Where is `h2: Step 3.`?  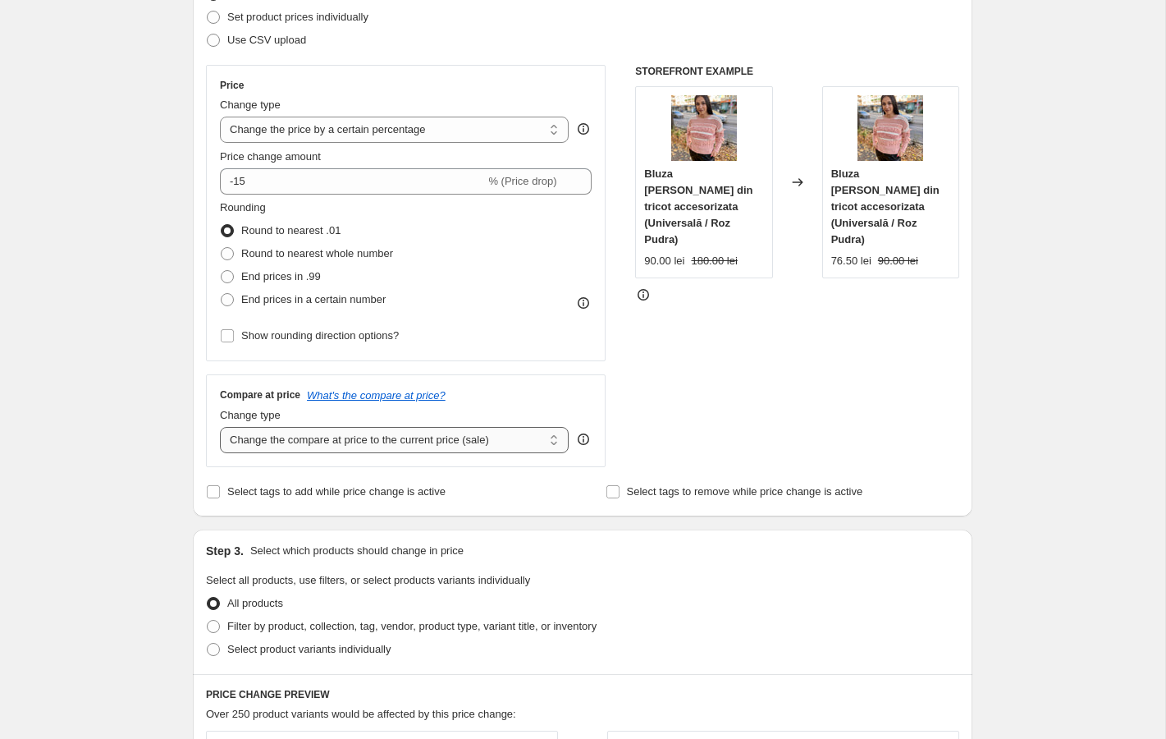 h2: Step 3. is located at coordinates (225, 551).